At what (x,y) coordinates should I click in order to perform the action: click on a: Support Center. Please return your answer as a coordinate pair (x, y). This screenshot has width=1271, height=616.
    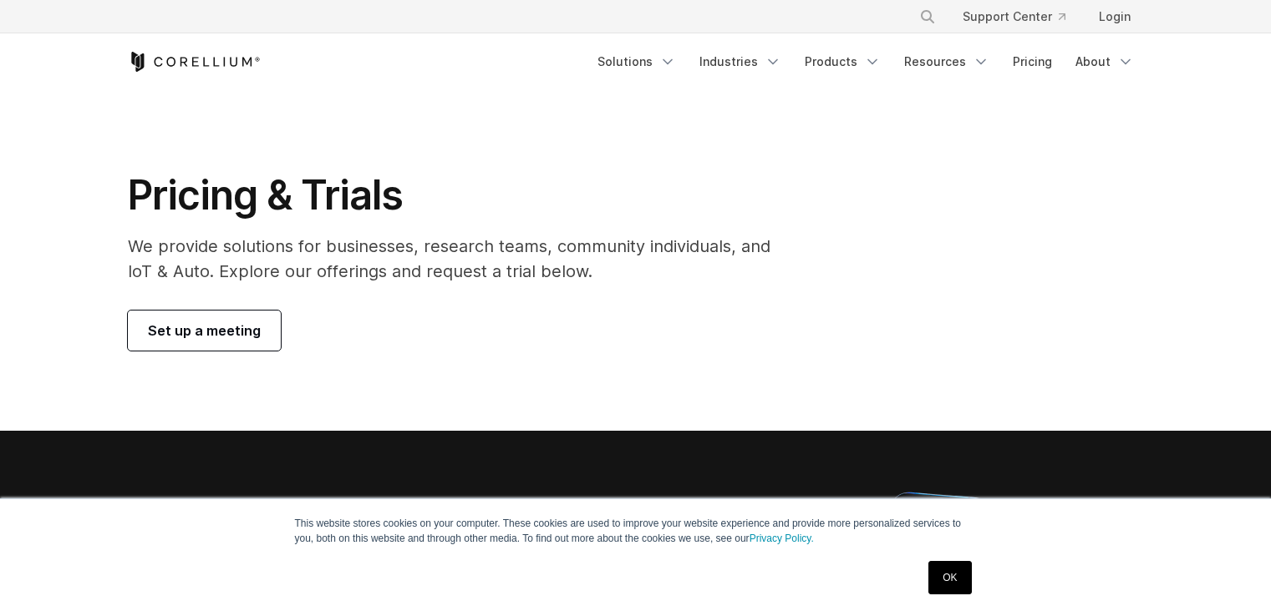
    Looking at the image, I should click on (1013, 17).